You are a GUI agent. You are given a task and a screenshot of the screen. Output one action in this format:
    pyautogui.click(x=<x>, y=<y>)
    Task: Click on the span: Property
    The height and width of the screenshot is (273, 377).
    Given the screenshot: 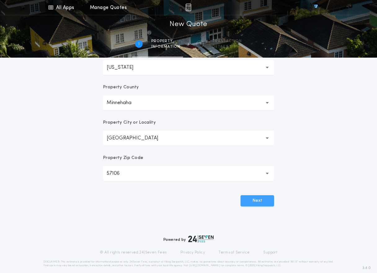 What is the action you would take?
    pyautogui.click(x=165, y=41)
    